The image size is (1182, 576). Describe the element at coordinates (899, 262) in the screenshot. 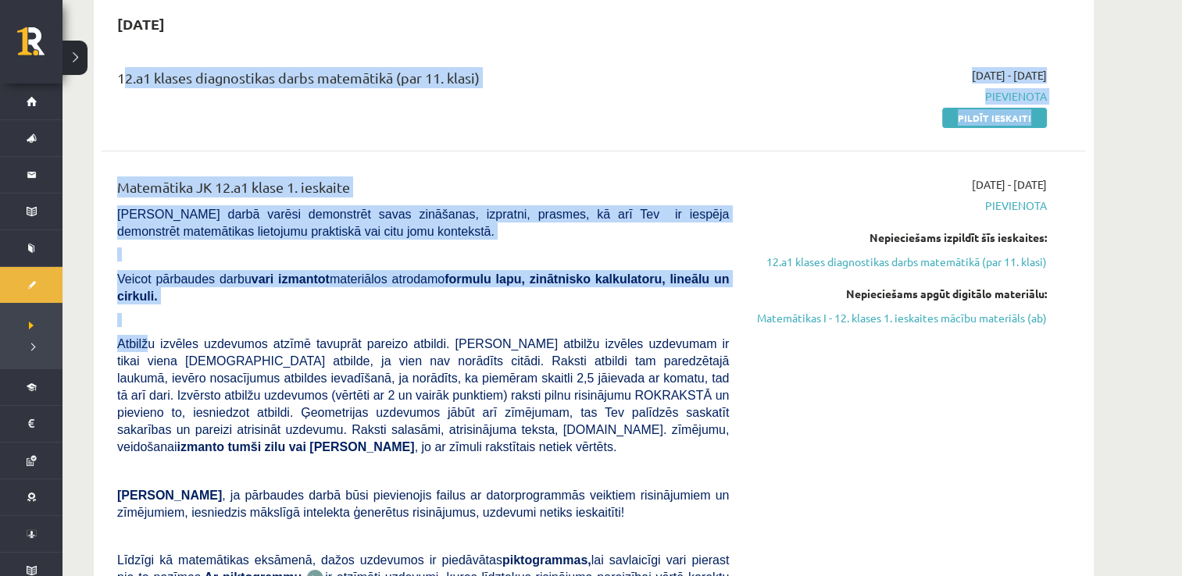

I see `a: 12.a1 klases diagnostikas darbs matemātikā (par 11. klasi)` at that location.